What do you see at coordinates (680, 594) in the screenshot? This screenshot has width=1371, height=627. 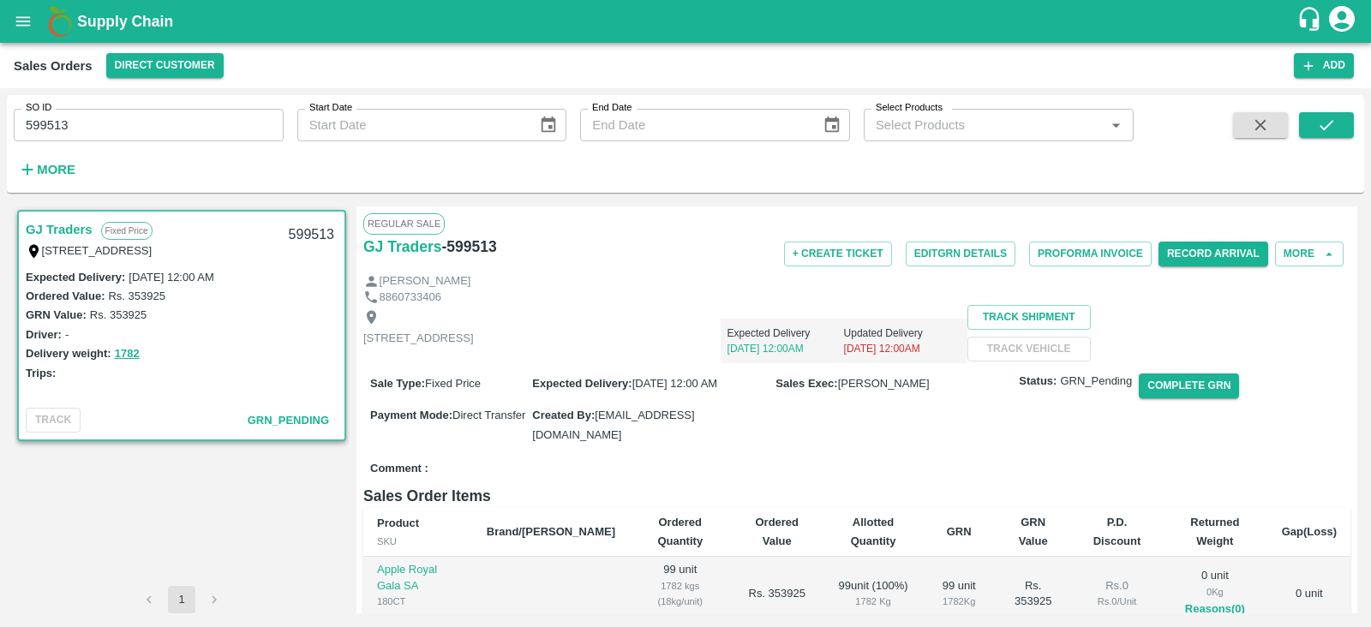 I see `div: 1782 kgs (18kg/unit)` at bounding box center [680, 594].